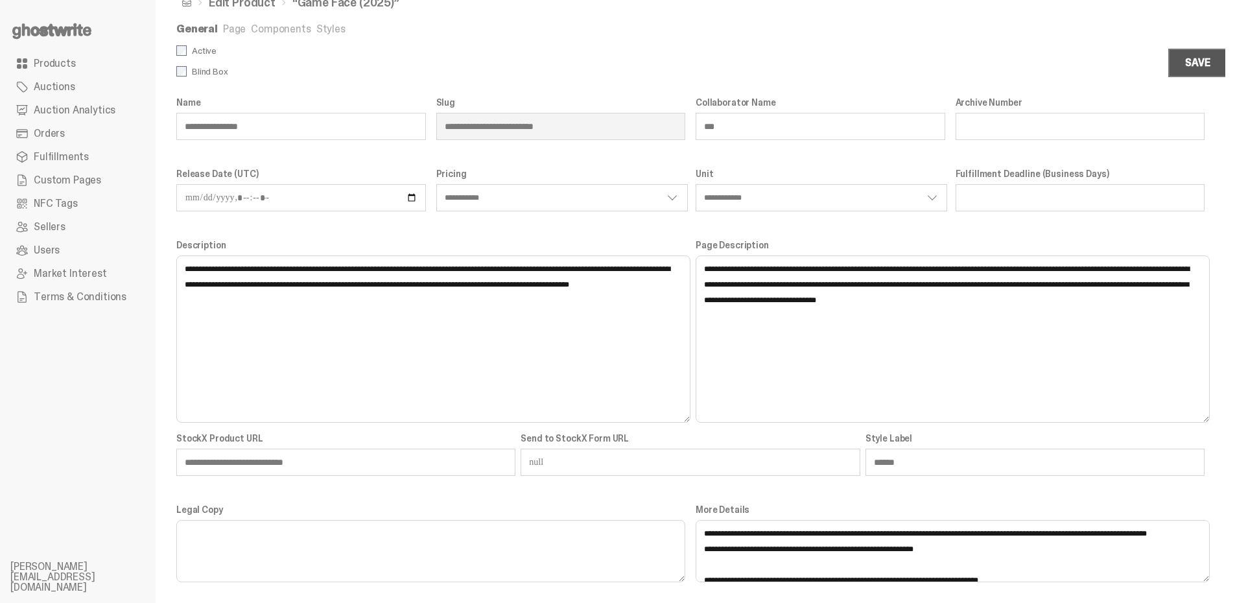 This screenshot has width=1235, height=603. What do you see at coordinates (78, 64) in the screenshot?
I see `a: Products` at bounding box center [78, 64].